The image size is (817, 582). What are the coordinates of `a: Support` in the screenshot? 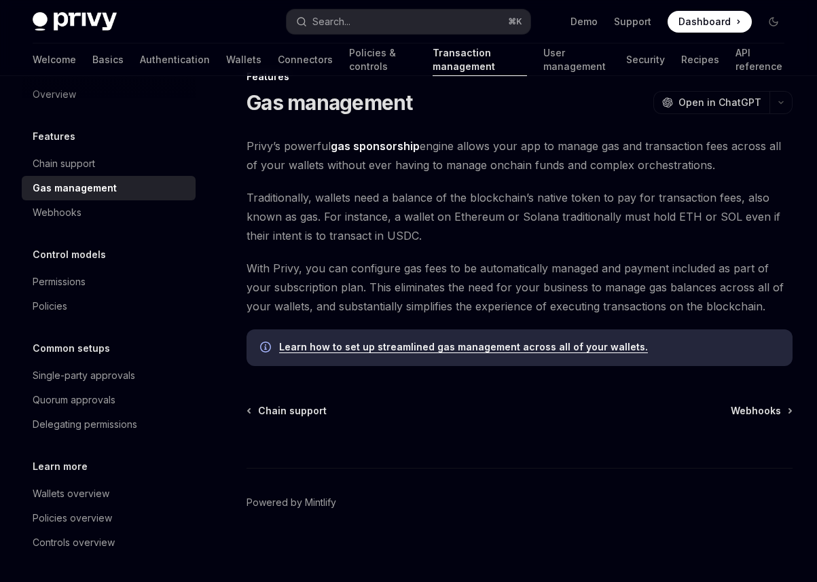 It's located at (632, 22).